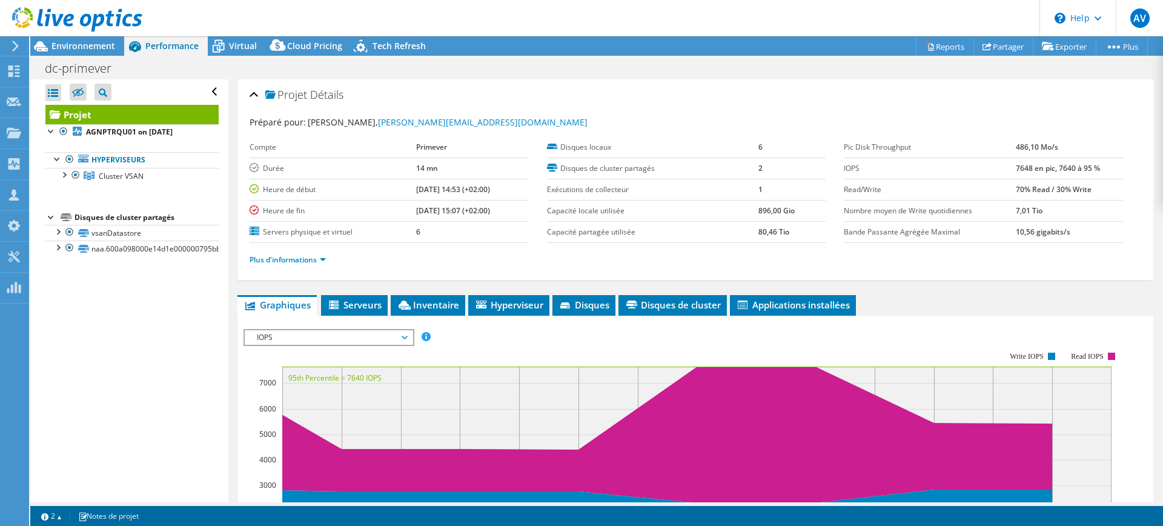 Image resolution: width=1163 pixels, height=526 pixels. Describe the element at coordinates (652, 168) in the screenshot. I see `label: Disques de cluster partagés` at that location.